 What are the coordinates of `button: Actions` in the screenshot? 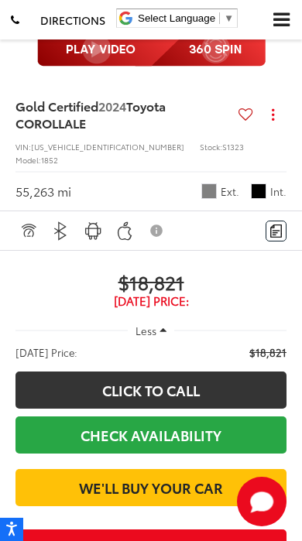 It's located at (273, 115).